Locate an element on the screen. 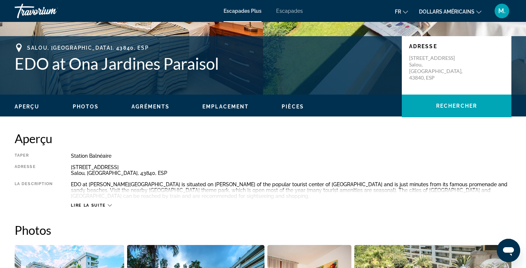 This screenshot has width=526, height=268. button: Agréments is located at coordinates (151, 107).